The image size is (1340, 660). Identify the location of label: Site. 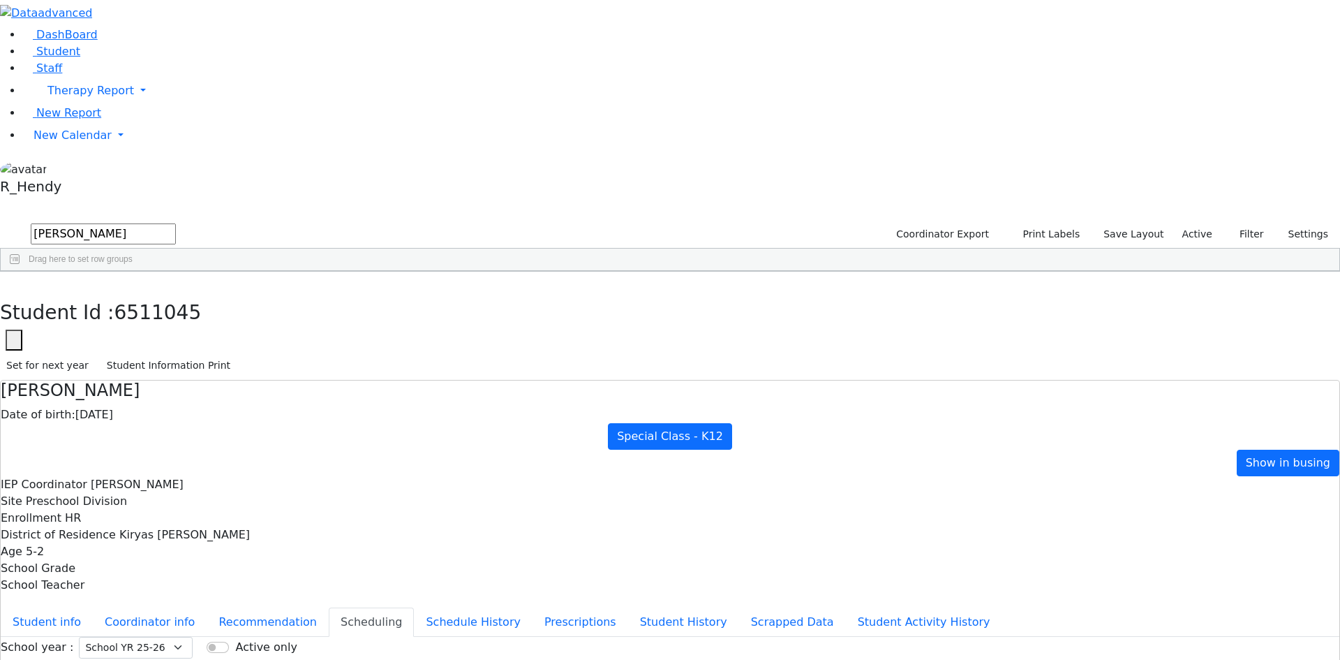
(11, 501).